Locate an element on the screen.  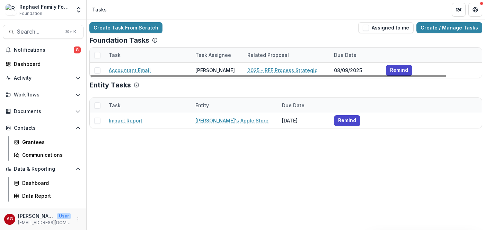
a: Communications is located at coordinates (47, 155).